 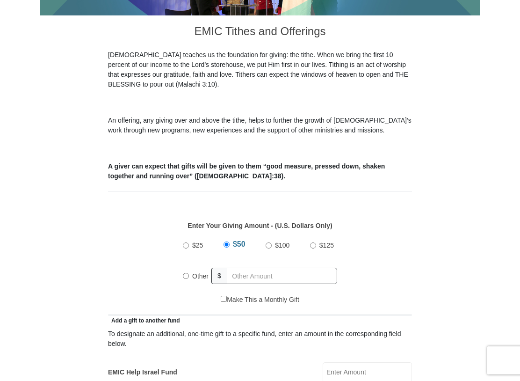 What do you see at coordinates (247, 171) in the screenshot?
I see `b: A giver can expect that gifts will be given to them “good measure, pressed down, shaken together ...` at bounding box center [247, 171].